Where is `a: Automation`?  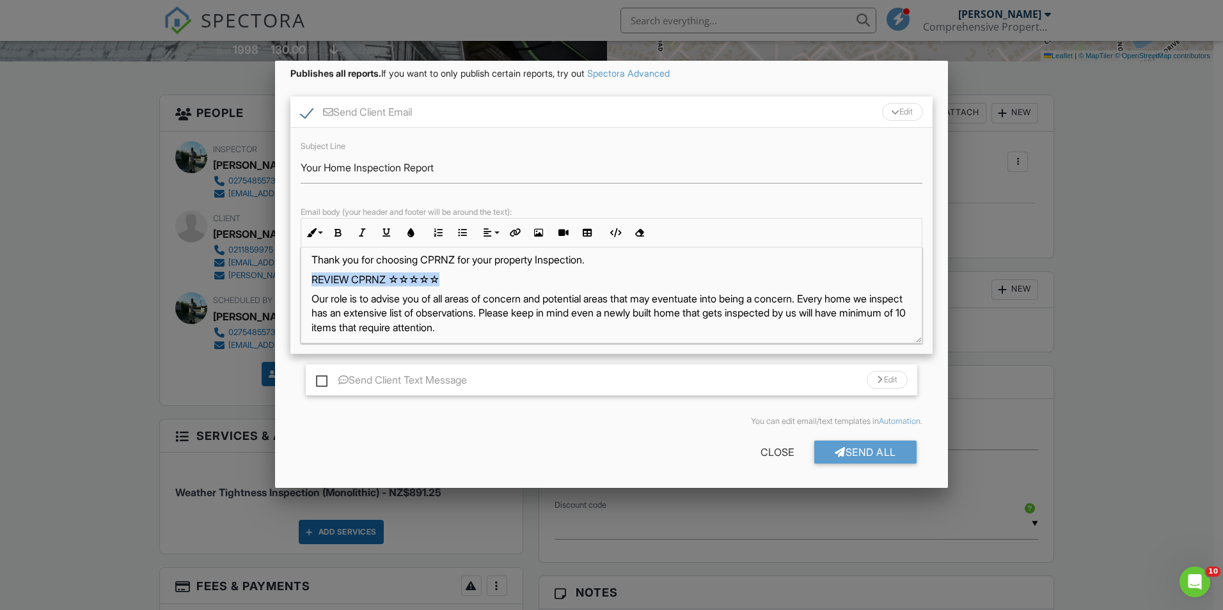
a: Automation is located at coordinates (899, 421).